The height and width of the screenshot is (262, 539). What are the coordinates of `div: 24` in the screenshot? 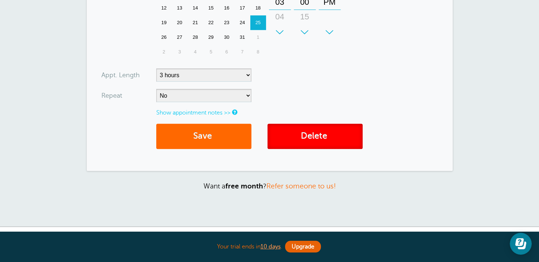 It's located at (242, 23).